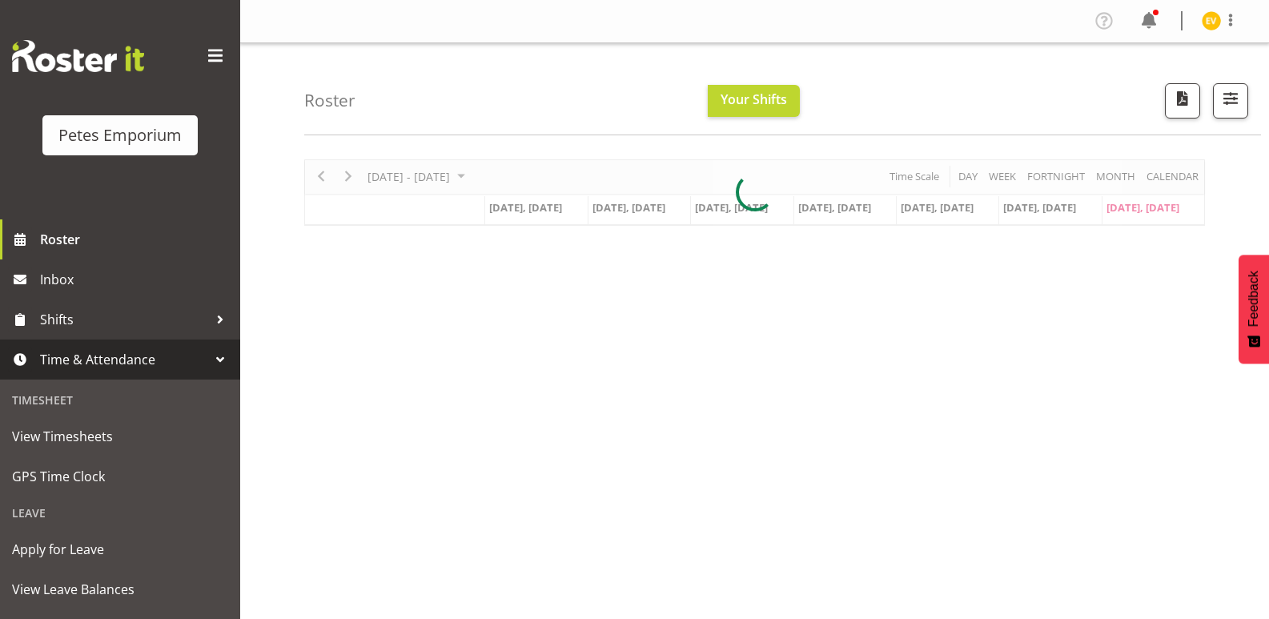 Image resolution: width=1269 pixels, height=619 pixels. What do you see at coordinates (1230, 101) in the screenshot?
I see `button: Filter Shifts` at bounding box center [1230, 101].